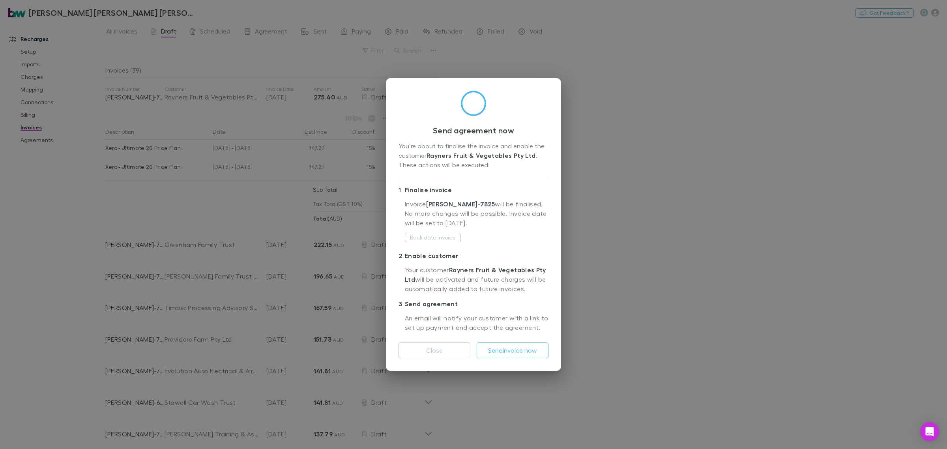  Describe the element at coordinates (477, 323) in the screenshot. I see `p: An email will notify your customer with a link to set up payment and accept the agreement.` at that location.